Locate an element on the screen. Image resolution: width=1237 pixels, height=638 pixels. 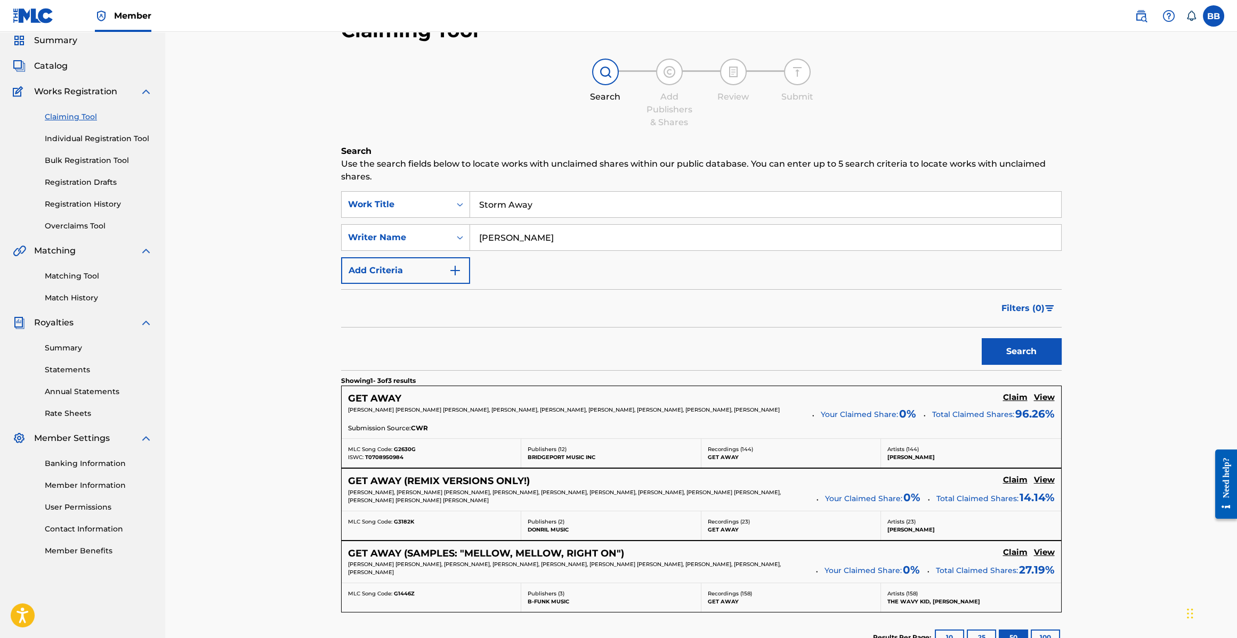
img: search is located at coordinates (1141, 16).